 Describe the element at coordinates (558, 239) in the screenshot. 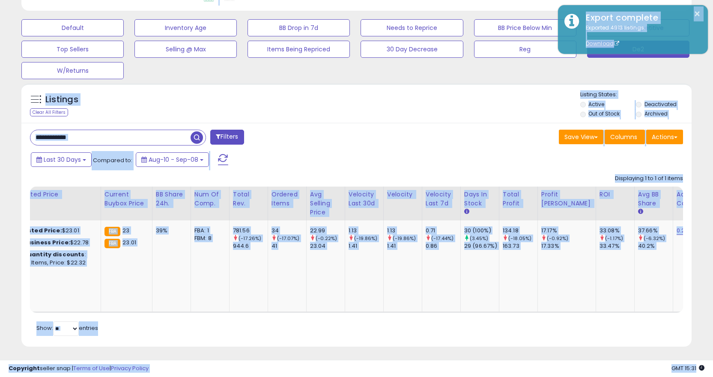

I see `small: (-0.92%)` at that location.